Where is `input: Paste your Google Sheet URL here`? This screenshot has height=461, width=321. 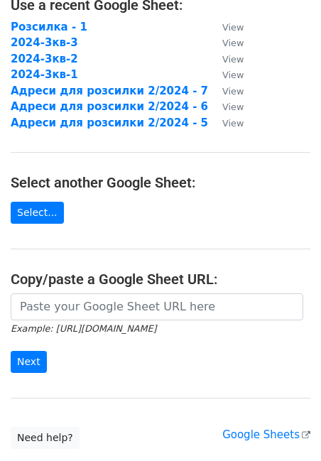 input: Paste your Google Sheet URL here is located at coordinates (157, 307).